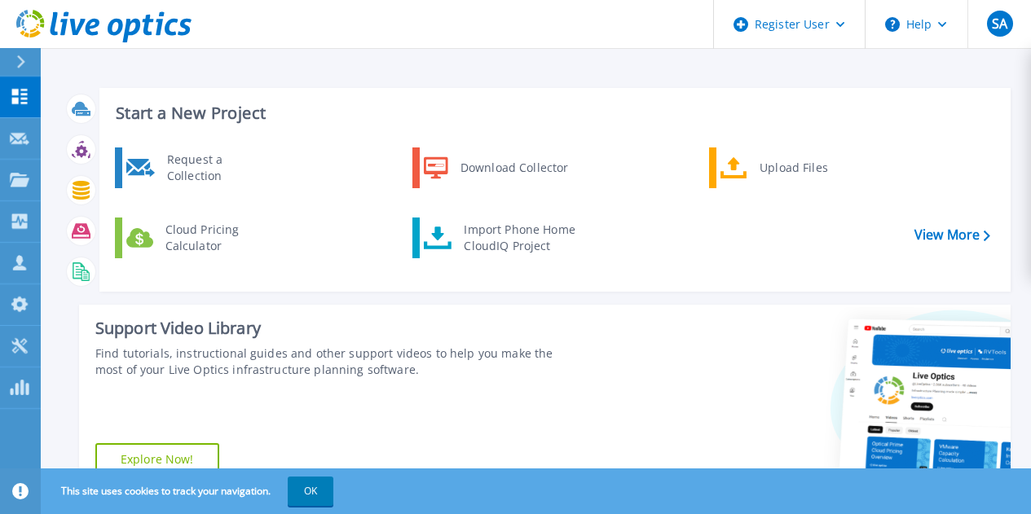 This screenshot has width=1031, height=514. What do you see at coordinates (311, 492) in the screenshot?
I see `button: OK` at bounding box center [311, 492].